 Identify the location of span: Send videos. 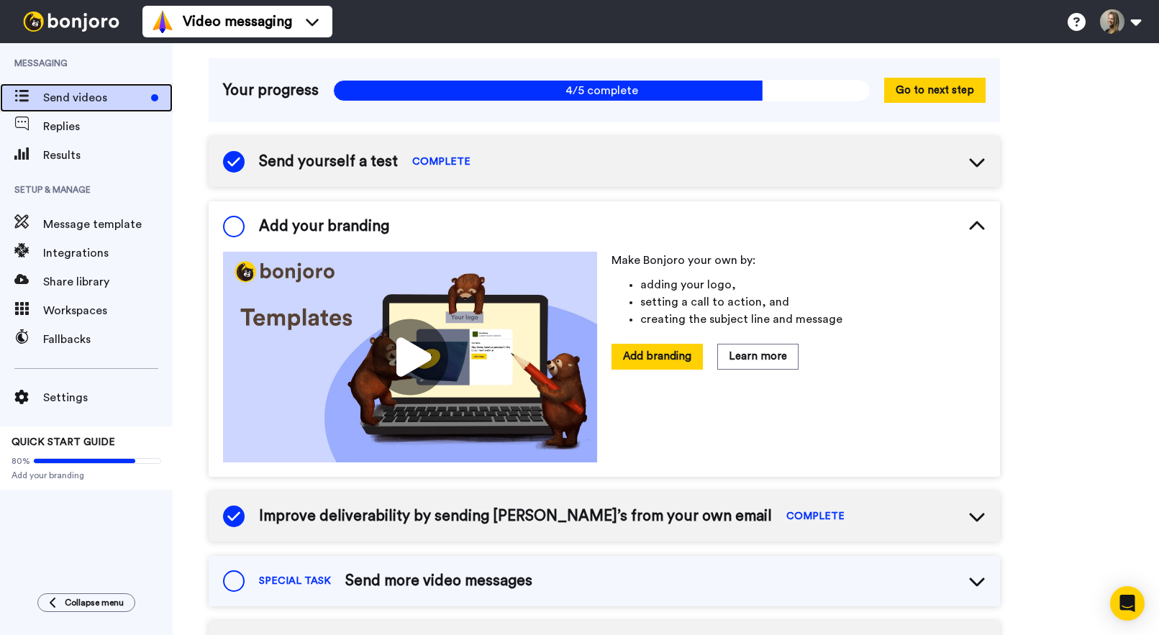
(94, 98).